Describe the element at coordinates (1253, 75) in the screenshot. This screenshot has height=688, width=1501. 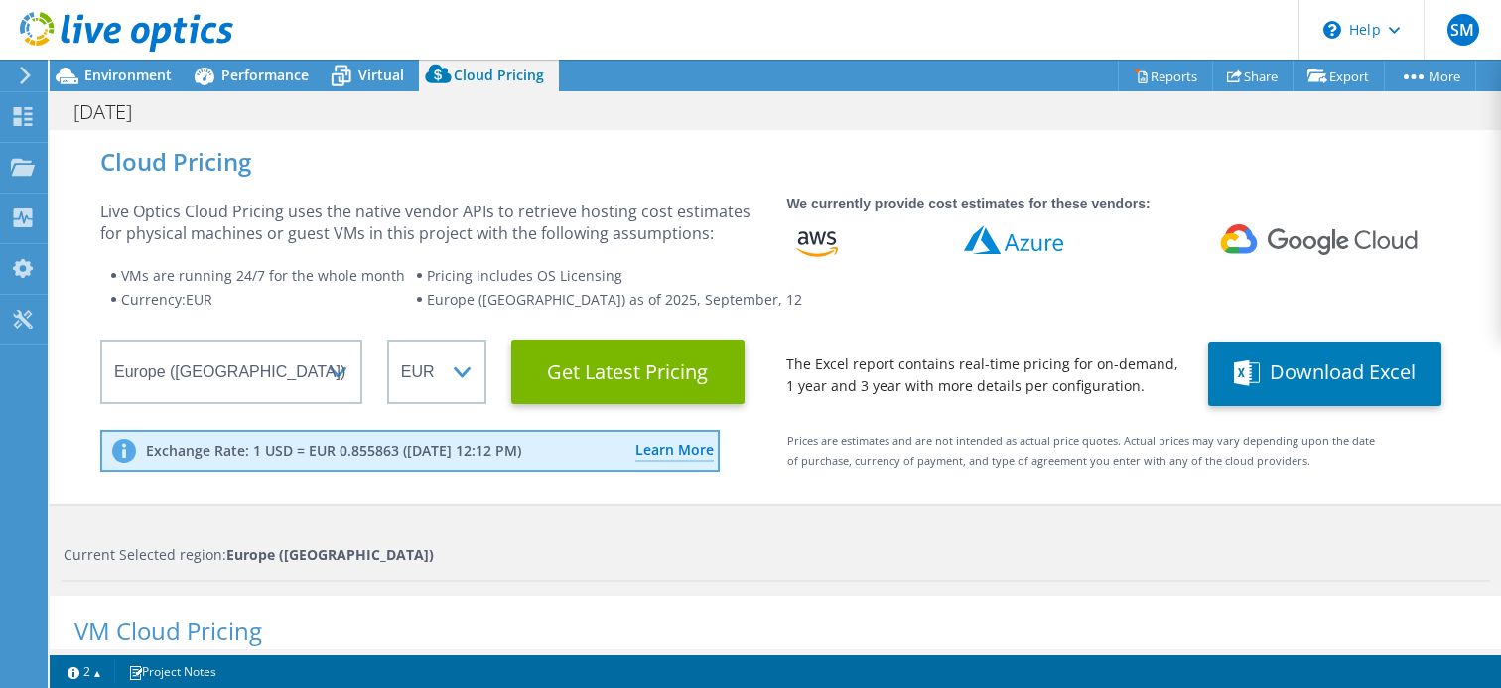
I see `a: Share` at that location.